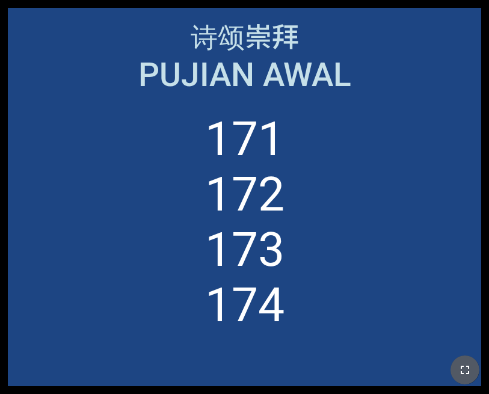 Image resolution: width=489 pixels, height=394 pixels. Describe the element at coordinates (245, 305) in the screenshot. I see `li: 174` at that location.